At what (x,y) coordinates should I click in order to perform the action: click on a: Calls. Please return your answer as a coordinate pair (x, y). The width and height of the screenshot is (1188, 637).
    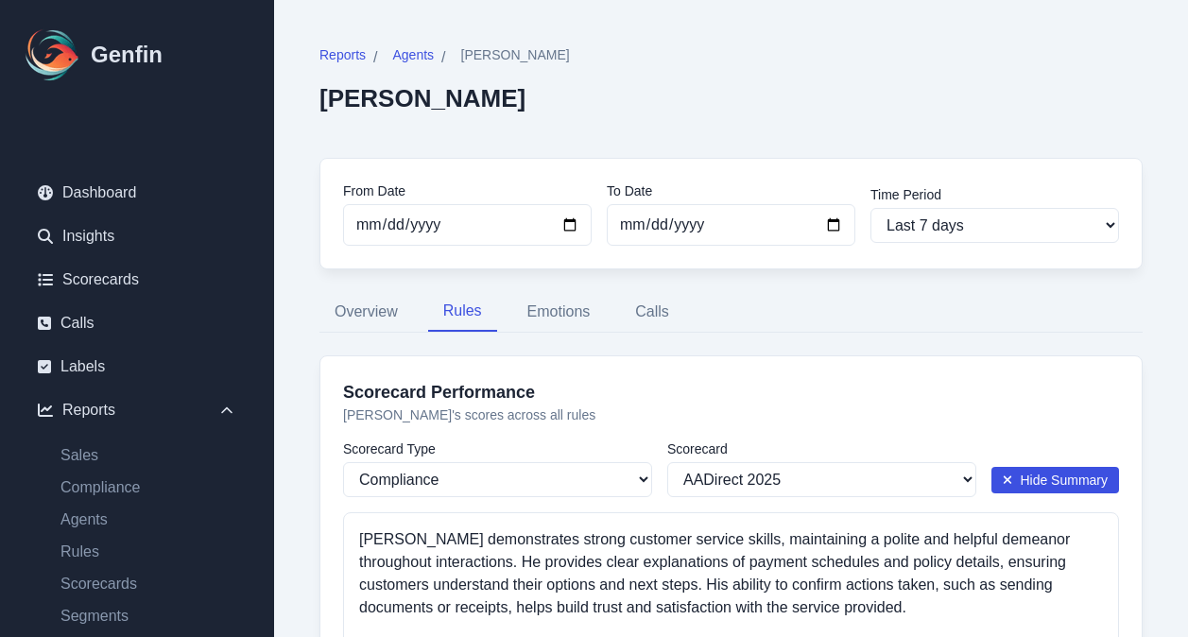
    Looking at the image, I should click on (137, 323).